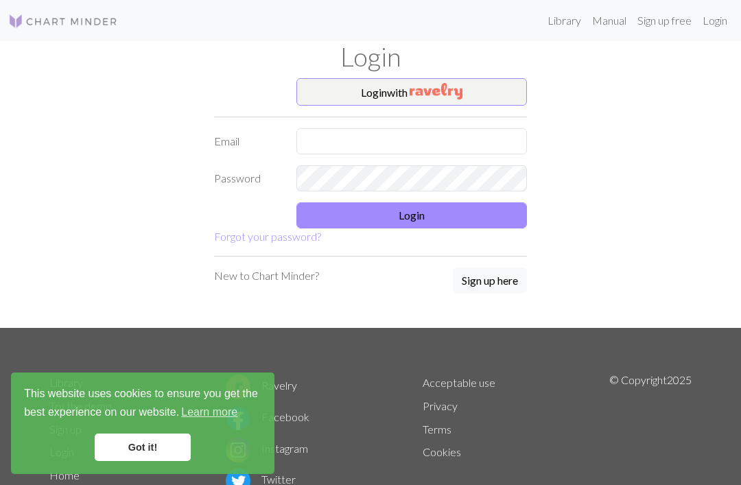 This screenshot has height=485, width=741. Describe the element at coordinates (440, 406) in the screenshot. I see `a: Privacy` at that location.